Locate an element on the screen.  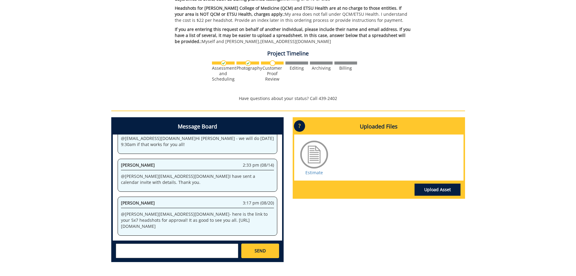
span: 2:33 pm (08/14) is located at coordinates (258, 165).